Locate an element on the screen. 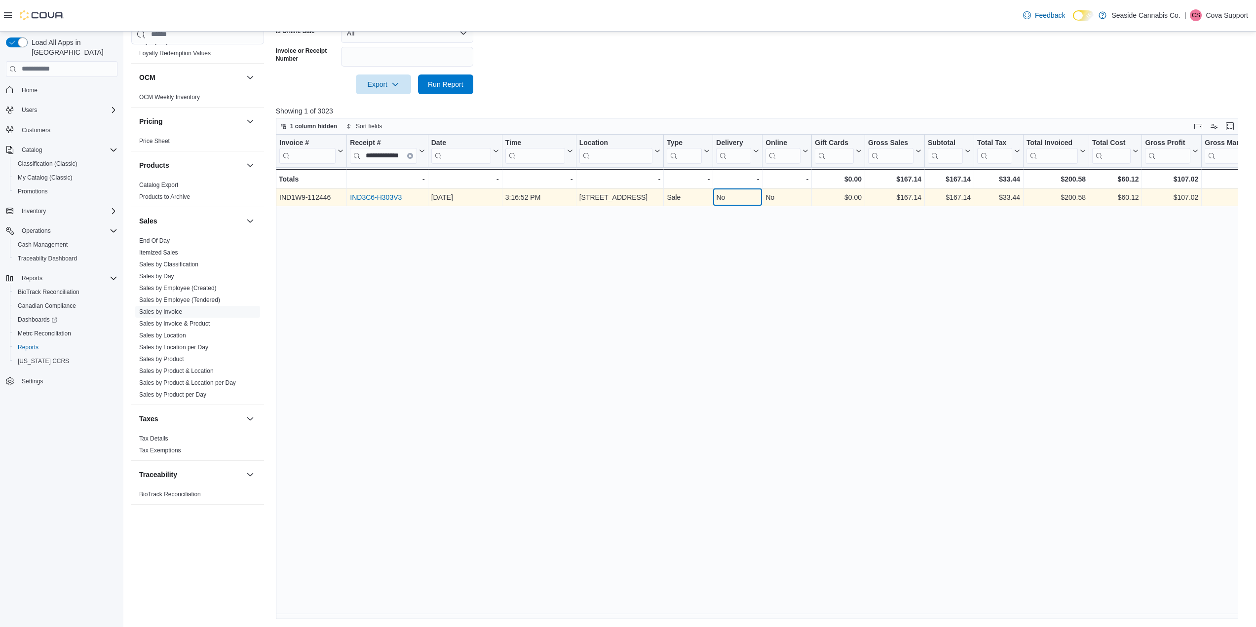 The image size is (1256, 627). button: Gift Cards is located at coordinates (838, 150).